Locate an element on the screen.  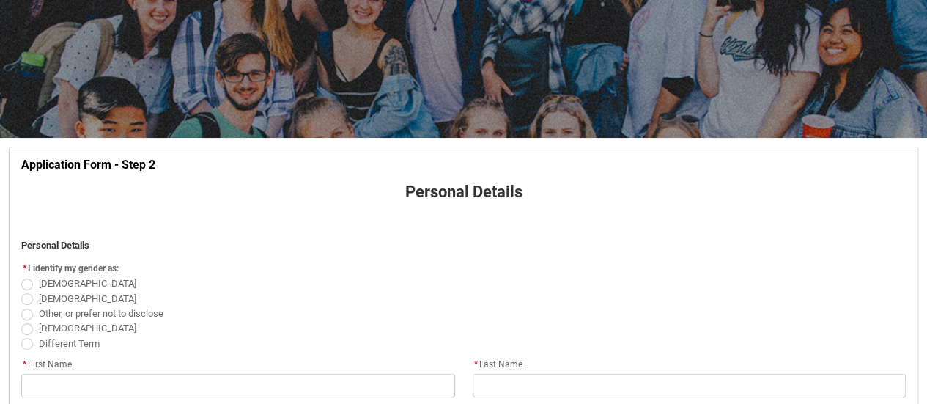
strong: Application Form - Step 2 is located at coordinates (88, 164).